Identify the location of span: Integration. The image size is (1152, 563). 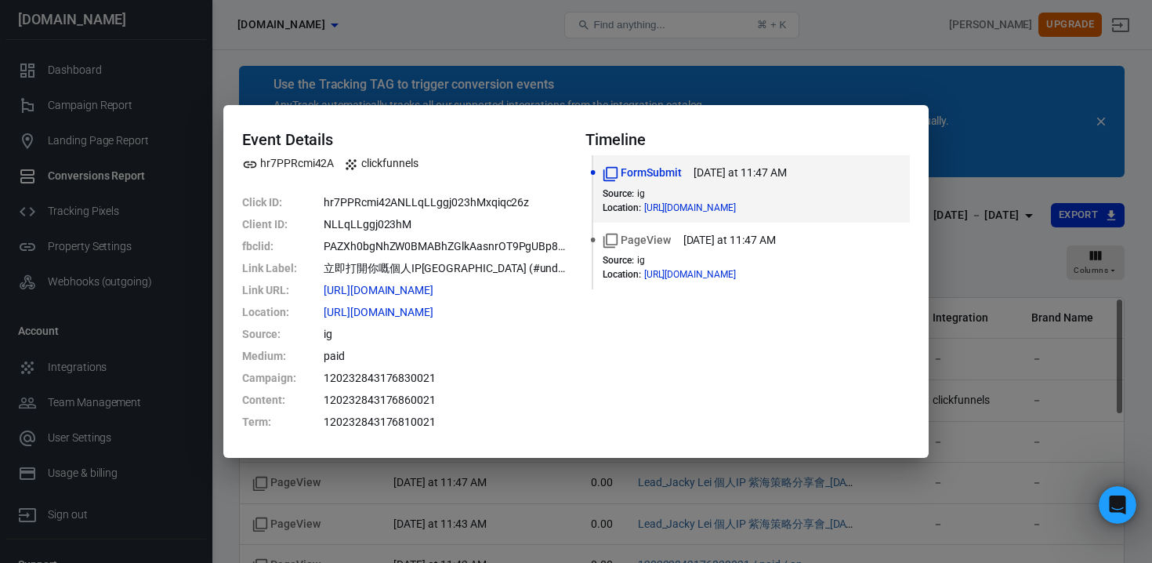
(380, 163).